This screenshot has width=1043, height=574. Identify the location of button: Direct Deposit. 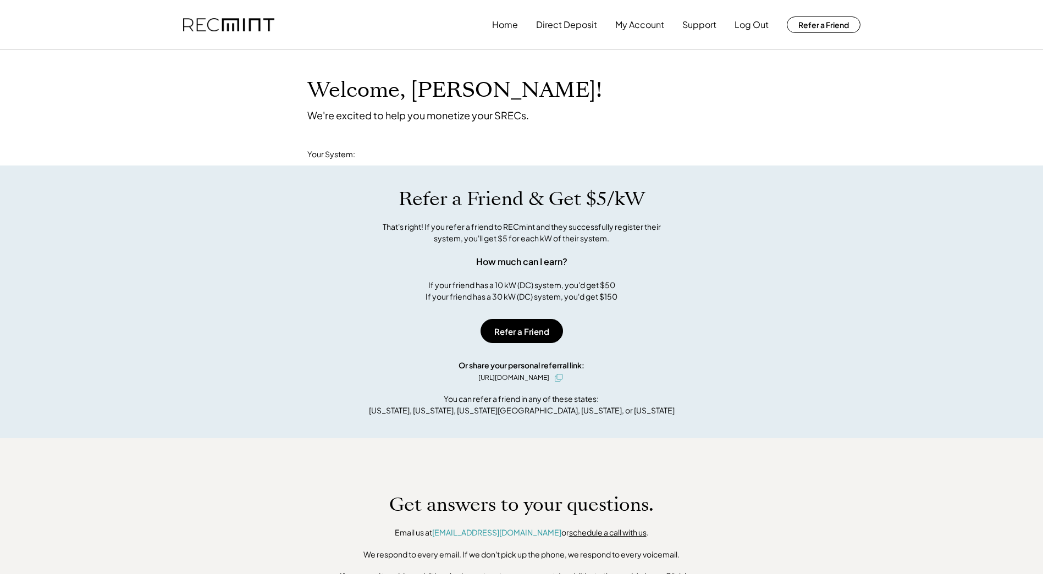
(566, 25).